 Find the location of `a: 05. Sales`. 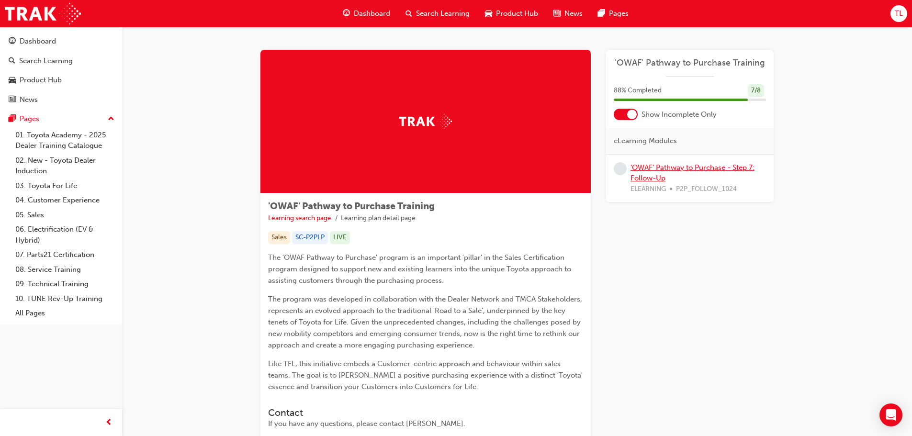

a: 05. Sales is located at coordinates (65, 215).